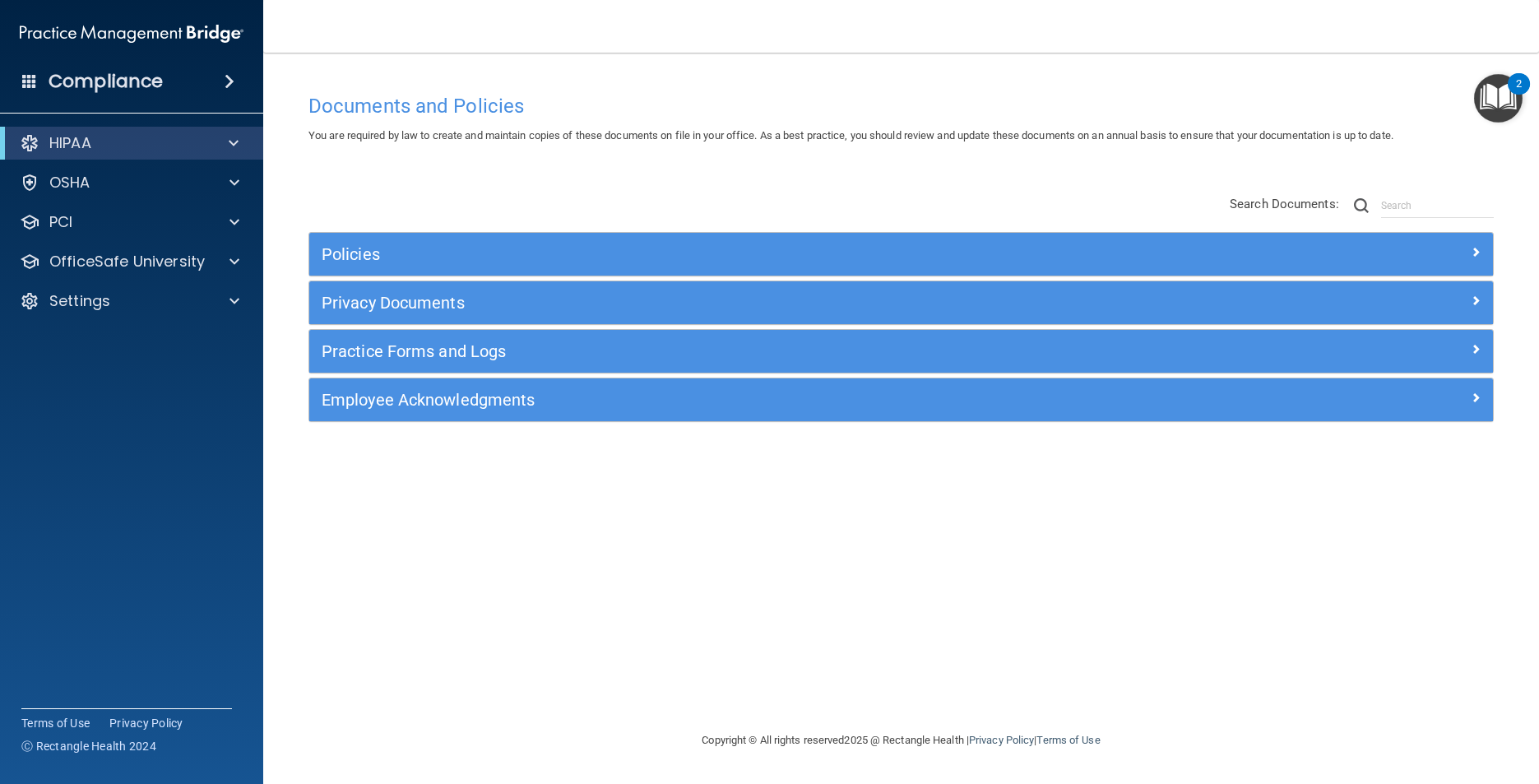  What do you see at coordinates (80, 301) in the screenshot?
I see `p: Settings` at bounding box center [80, 301].